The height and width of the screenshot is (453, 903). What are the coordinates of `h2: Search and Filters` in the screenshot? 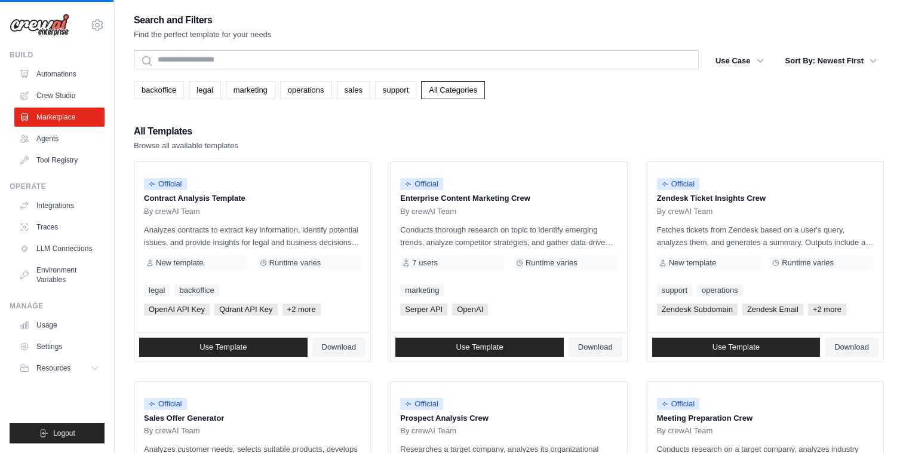 It's located at (202, 20).